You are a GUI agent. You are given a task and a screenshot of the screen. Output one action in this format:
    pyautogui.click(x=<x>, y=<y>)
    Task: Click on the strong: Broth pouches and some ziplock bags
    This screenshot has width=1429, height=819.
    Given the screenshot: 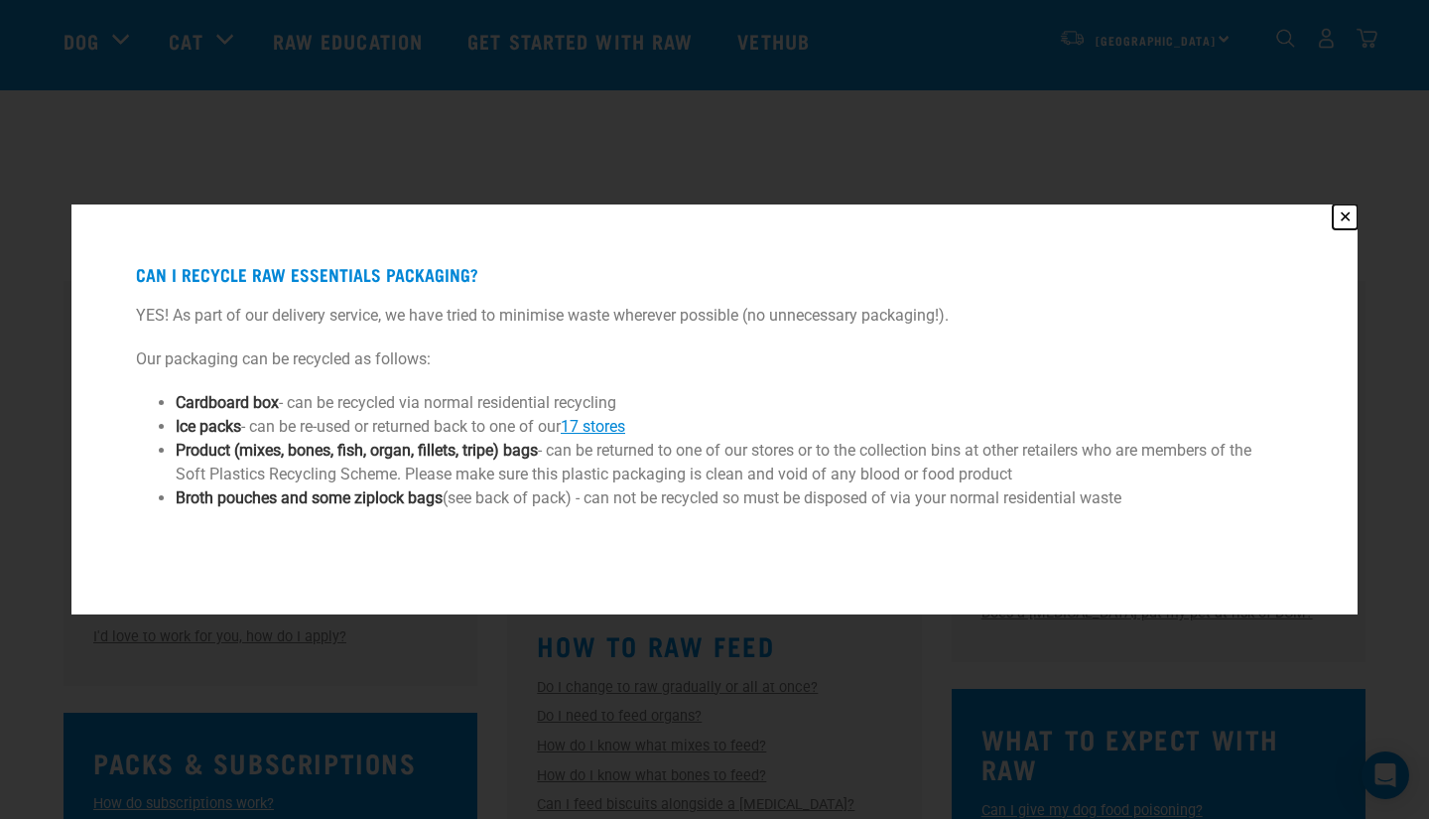 What is the action you would take?
    pyautogui.click(x=309, y=497)
    